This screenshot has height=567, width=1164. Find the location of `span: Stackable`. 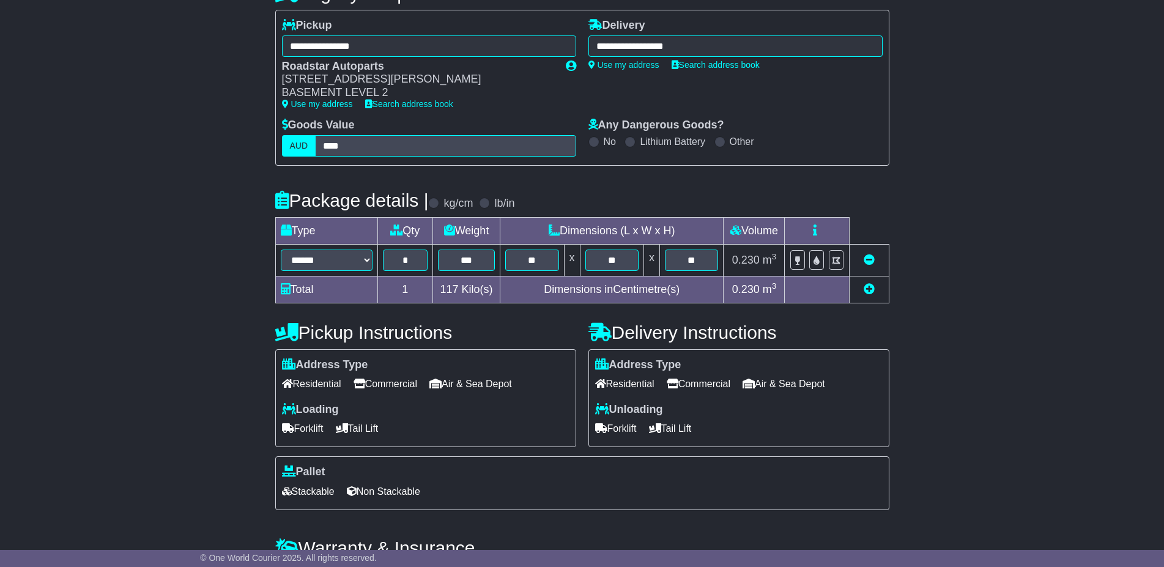

span: Stackable is located at coordinates (308, 491).